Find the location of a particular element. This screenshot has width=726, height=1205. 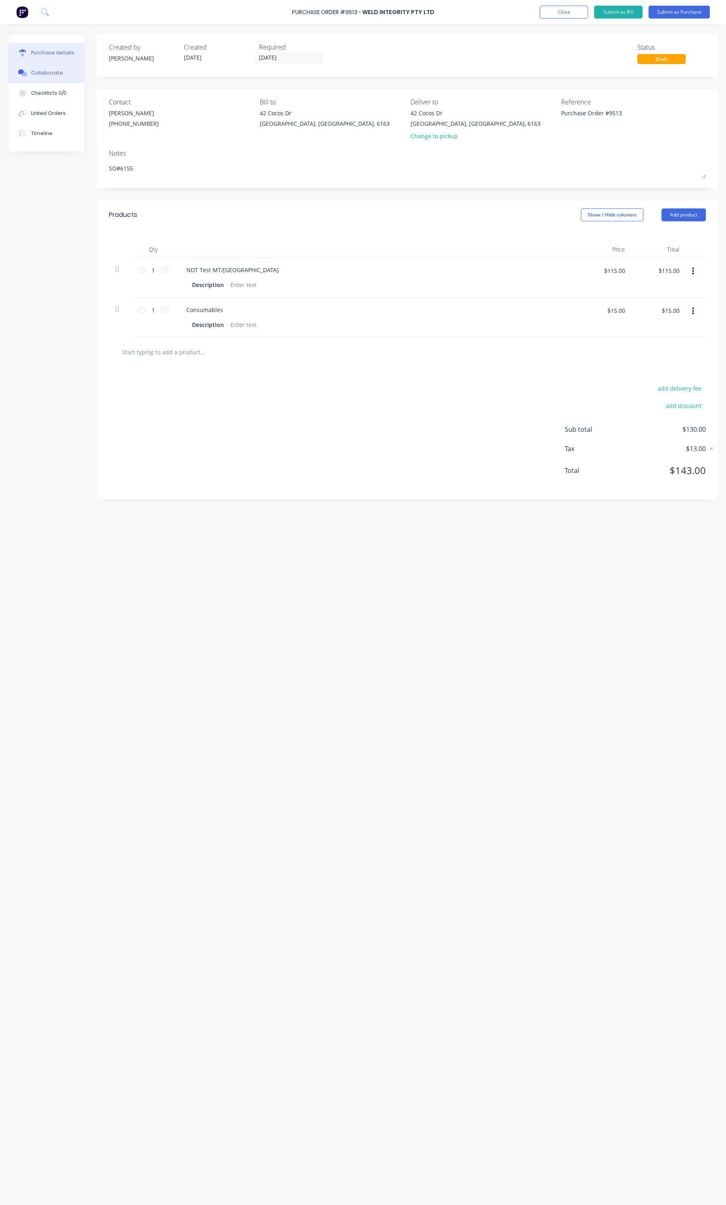

span: $143.00 is located at coordinates (665, 470).